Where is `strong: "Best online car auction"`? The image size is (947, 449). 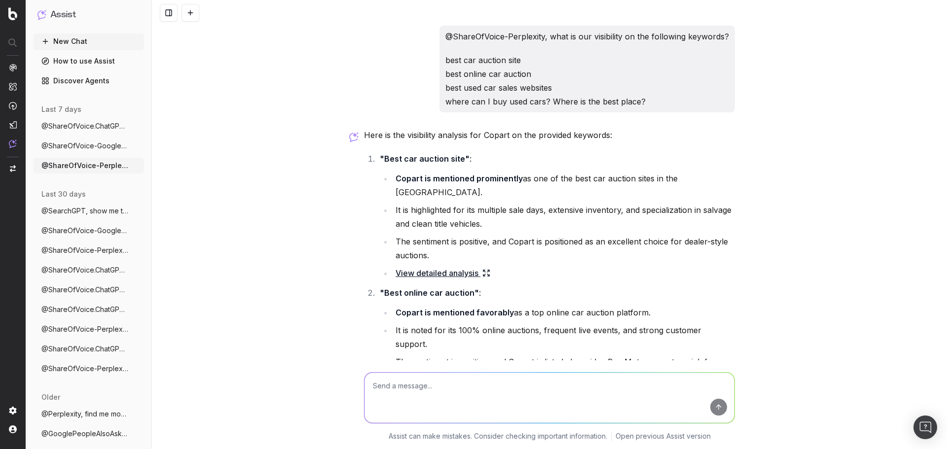 strong: "Best online car auction" is located at coordinates (429, 293).